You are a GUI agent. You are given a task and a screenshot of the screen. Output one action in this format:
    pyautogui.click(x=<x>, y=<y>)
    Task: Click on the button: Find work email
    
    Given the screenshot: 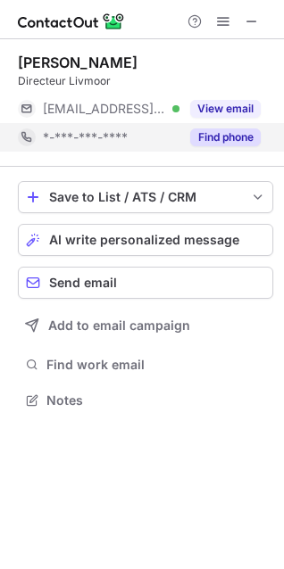 What is the action you would take?
    pyautogui.click(x=145, y=365)
    